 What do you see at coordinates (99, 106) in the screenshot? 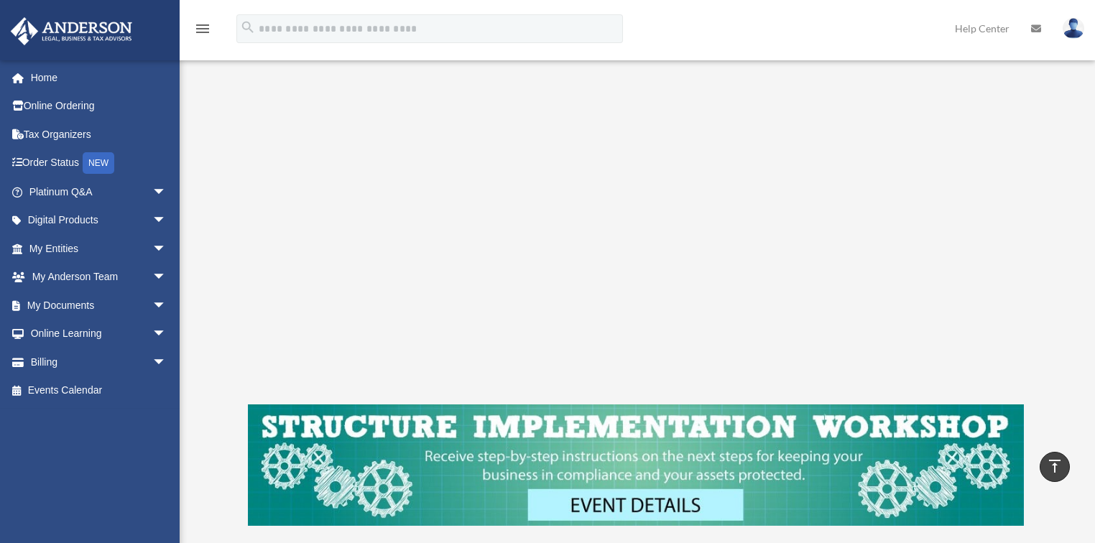
I see `a: Online Ordering` at bounding box center [99, 106].